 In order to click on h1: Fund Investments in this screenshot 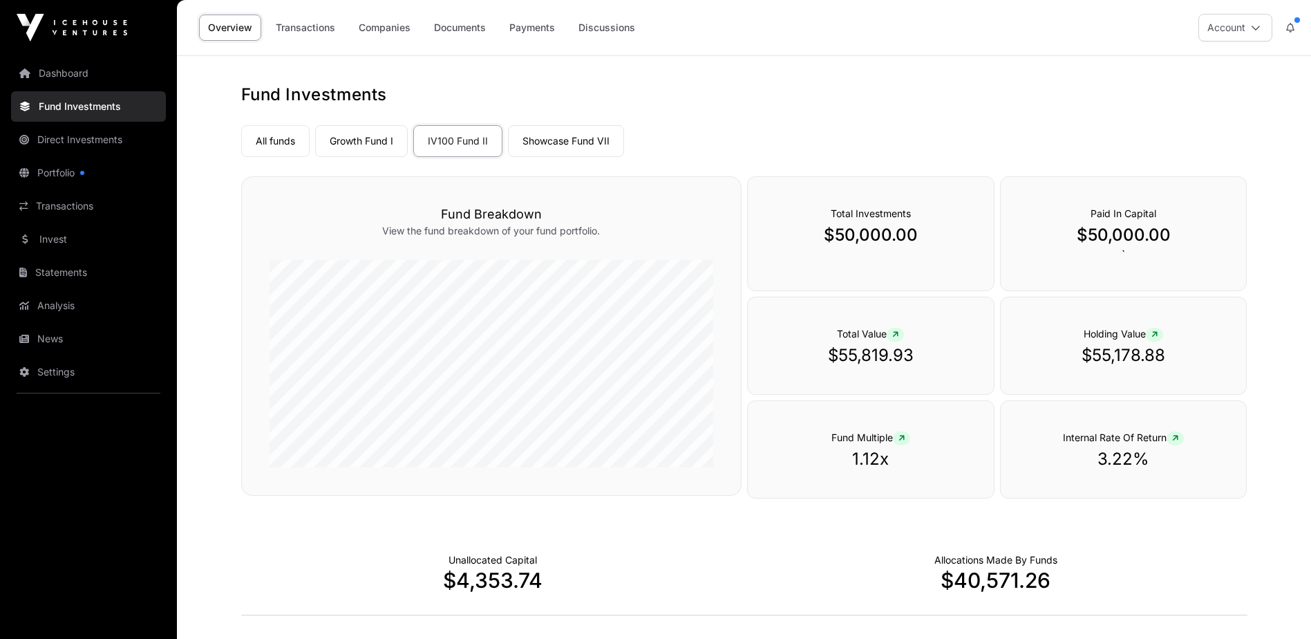, I will do `click(744, 95)`.